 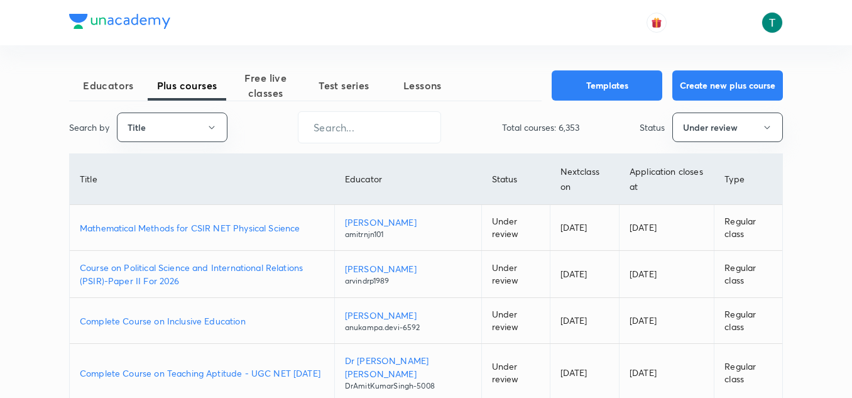 What do you see at coordinates (656, 23) in the screenshot?
I see `button: avatar` at bounding box center [656, 23].